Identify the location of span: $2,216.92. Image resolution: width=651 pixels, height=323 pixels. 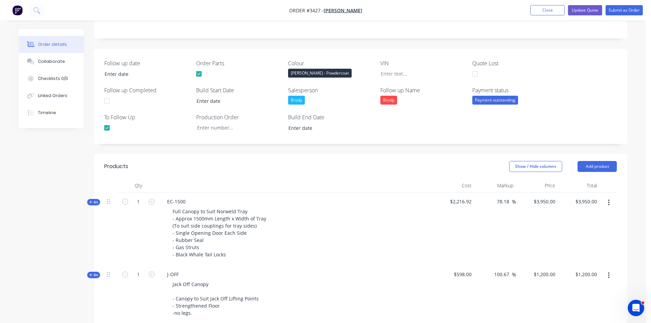
(453, 201).